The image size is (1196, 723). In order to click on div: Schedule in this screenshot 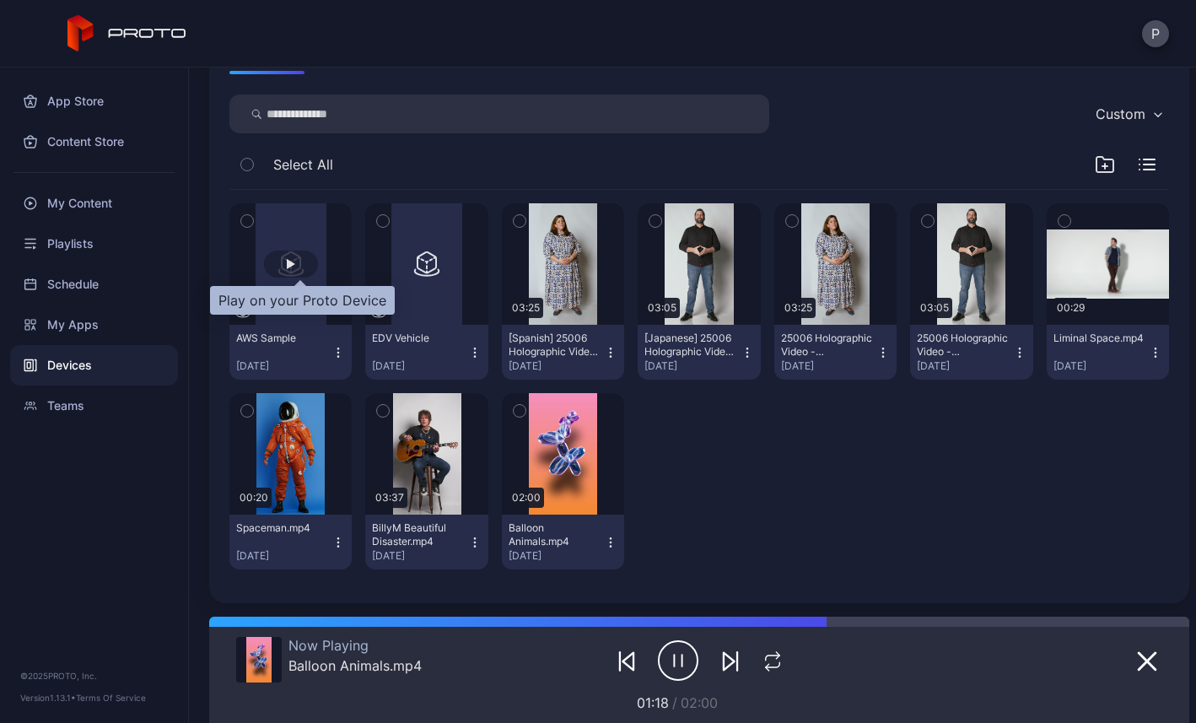, I will do `click(94, 284)`.